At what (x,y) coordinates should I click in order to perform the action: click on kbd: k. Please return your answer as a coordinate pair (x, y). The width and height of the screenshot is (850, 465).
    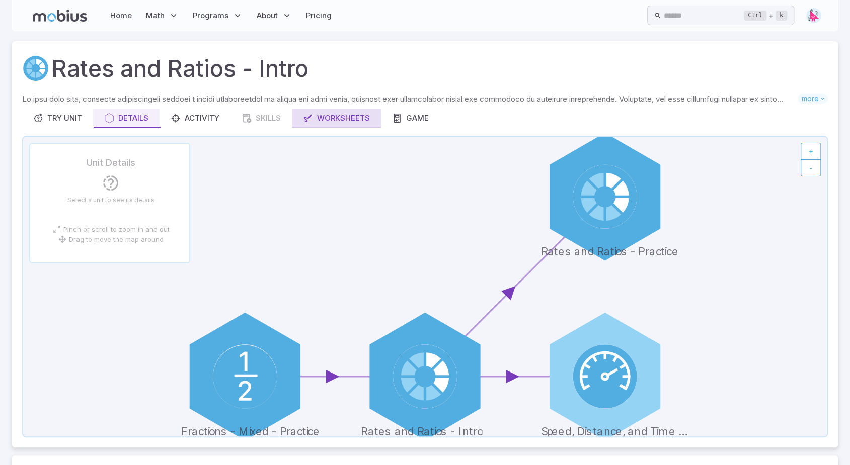
    Looking at the image, I should click on (781, 16).